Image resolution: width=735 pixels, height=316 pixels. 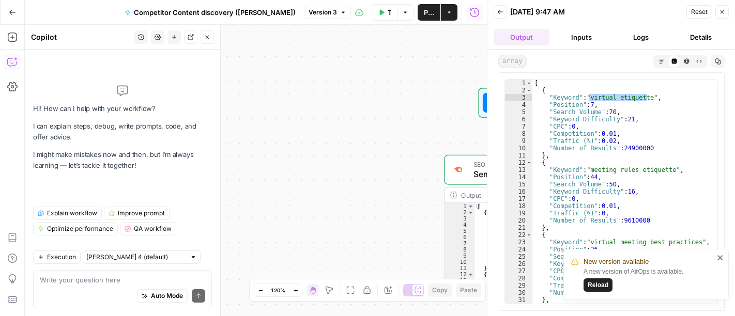 What do you see at coordinates (700, 12) in the screenshot?
I see `span: Reset` at bounding box center [700, 12].